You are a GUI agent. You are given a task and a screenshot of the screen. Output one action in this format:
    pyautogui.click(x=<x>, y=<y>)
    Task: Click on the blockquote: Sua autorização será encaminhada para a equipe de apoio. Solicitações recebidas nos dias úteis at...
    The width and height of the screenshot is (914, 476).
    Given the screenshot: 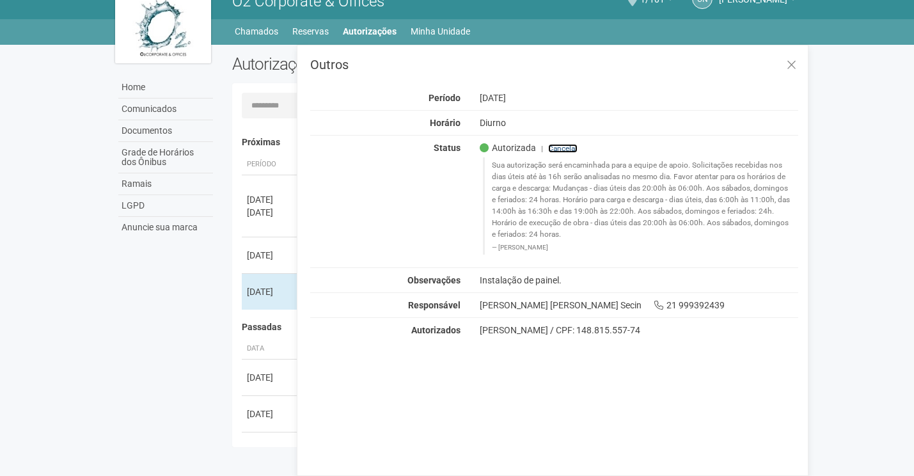 What is the action you would take?
    pyautogui.click(x=641, y=205)
    